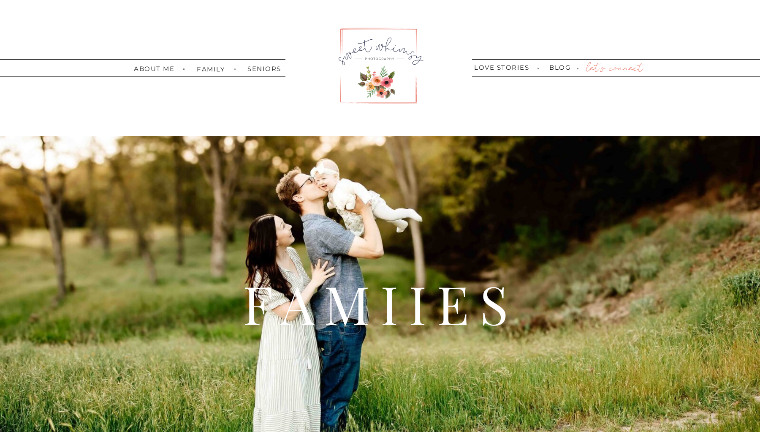  What do you see at coordinates (560, 68) in the screenshot?
I see `a: blog` at bounding box center [560, 68].